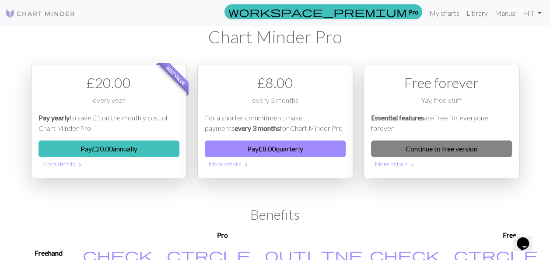 The image size is (550, 260). What do you see at coordinates (442, 123) in the screenshot?
I see `p: are free for everyone, forever` at bounding box center [442, 123].